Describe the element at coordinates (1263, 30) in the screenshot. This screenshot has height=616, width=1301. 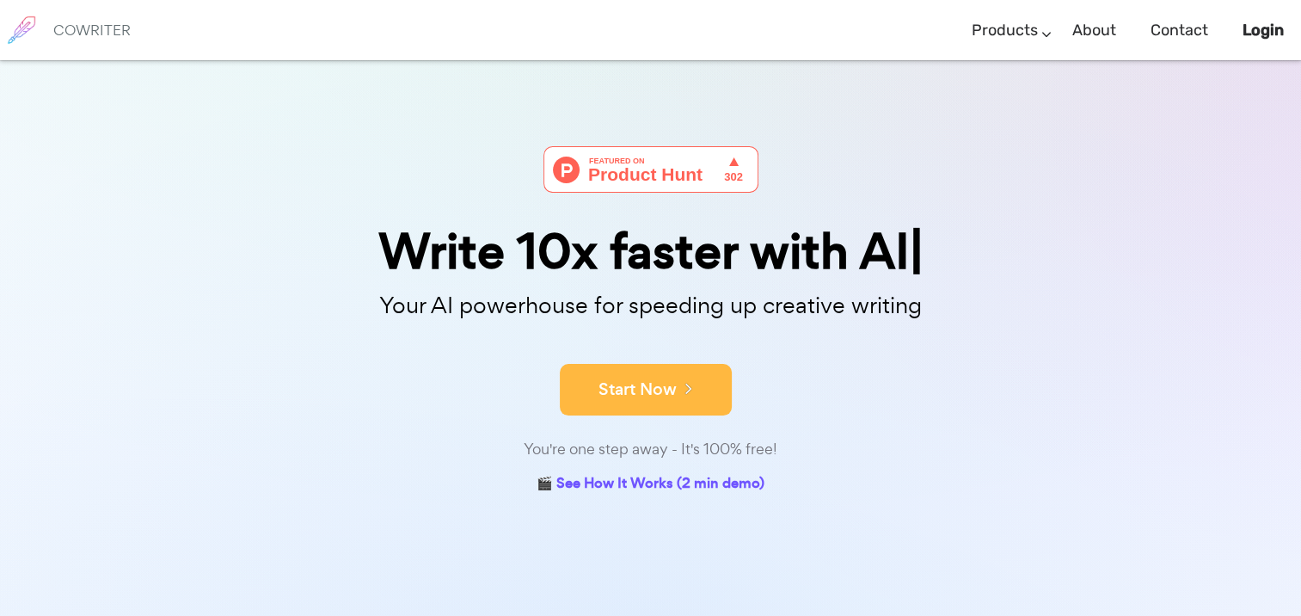
I see `b: Login` at that location.